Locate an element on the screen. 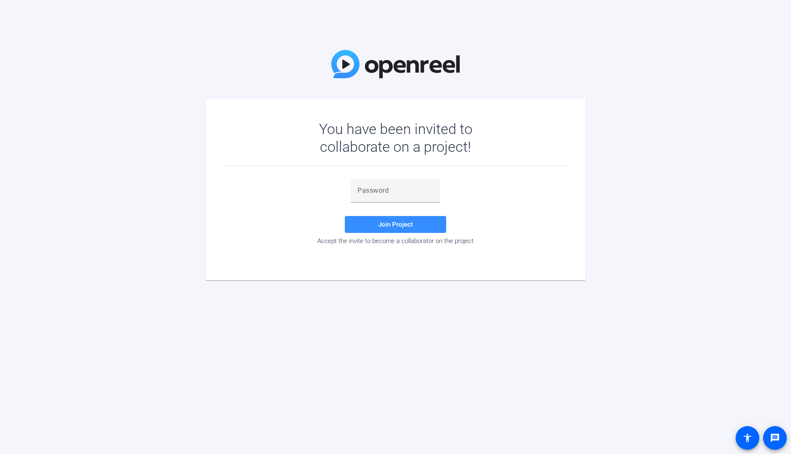 The height and width of the screenshot is (454, 791). input: Password is located at coordinates (395, 191).